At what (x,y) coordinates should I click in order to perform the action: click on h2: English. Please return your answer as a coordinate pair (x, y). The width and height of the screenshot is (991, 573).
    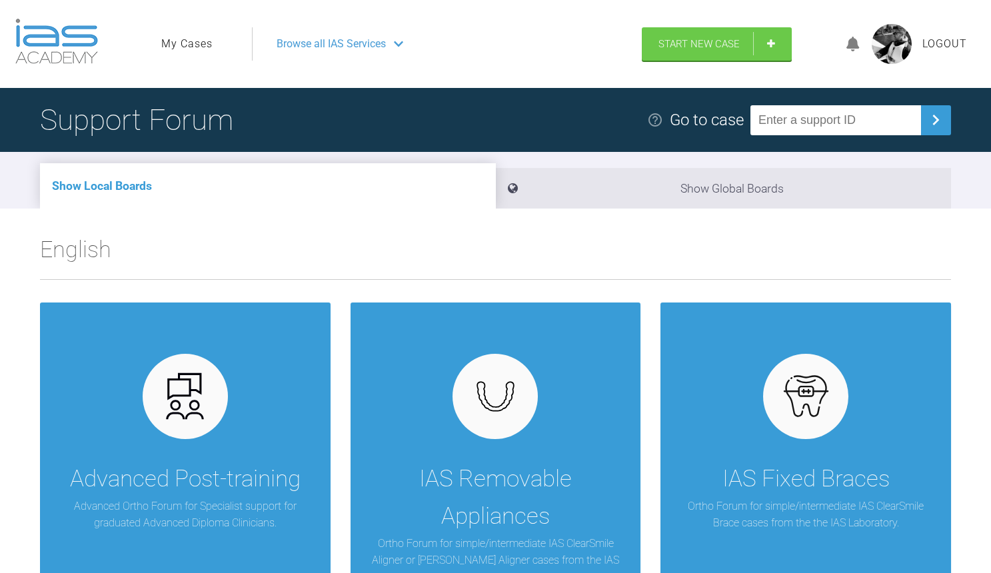
    Looking at the image, I should click on (495, 255).